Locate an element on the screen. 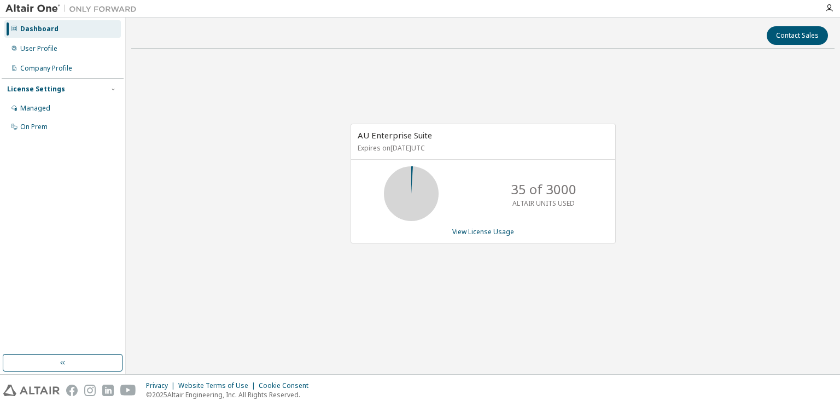 The height and width of the screenshot is (406, 840). img: instagram.svg is located at coordinates (90, 390).